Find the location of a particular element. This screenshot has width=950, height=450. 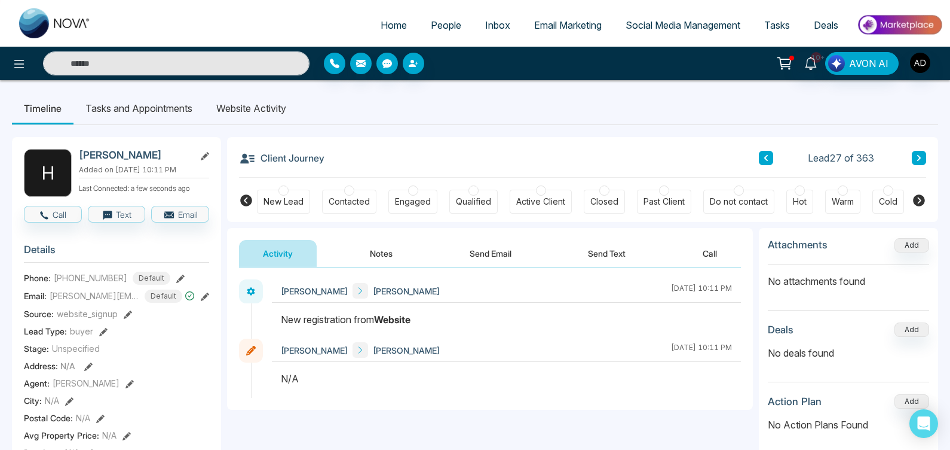

span: buyer is located at coordinates (81, 331).